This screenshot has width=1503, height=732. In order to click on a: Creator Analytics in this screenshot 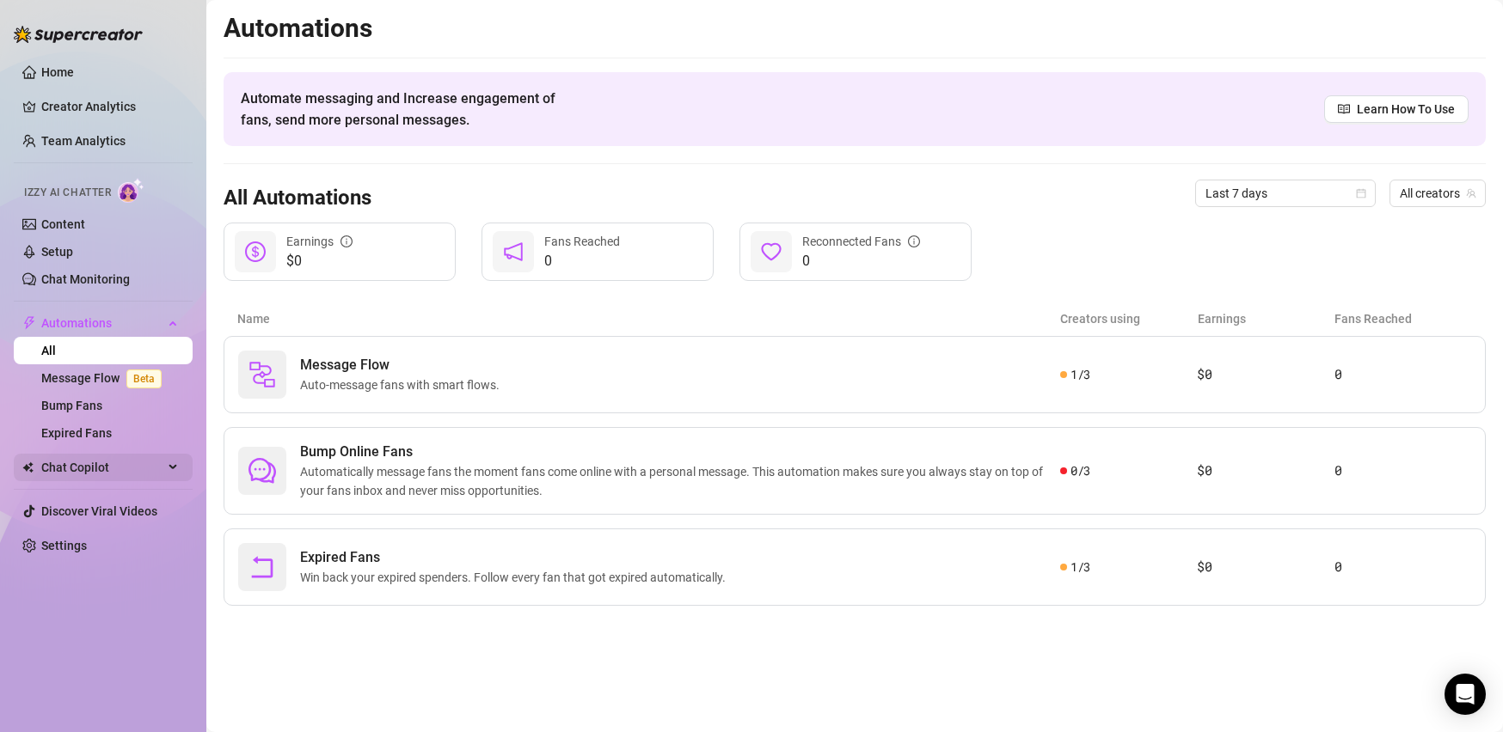, I will do `click(110, 107)`.